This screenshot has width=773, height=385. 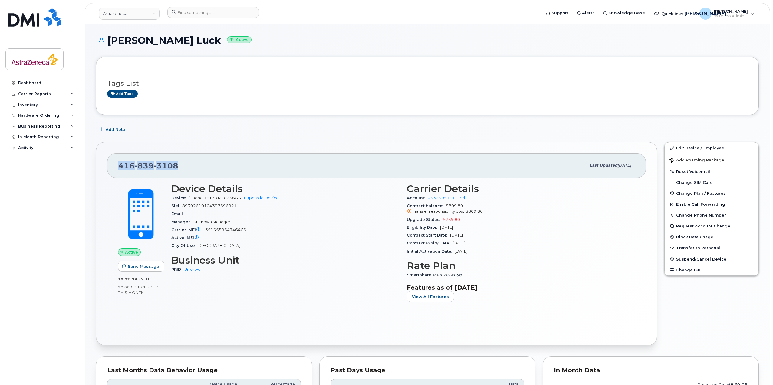 I want to click on span: used, so click(x=143, y=279).